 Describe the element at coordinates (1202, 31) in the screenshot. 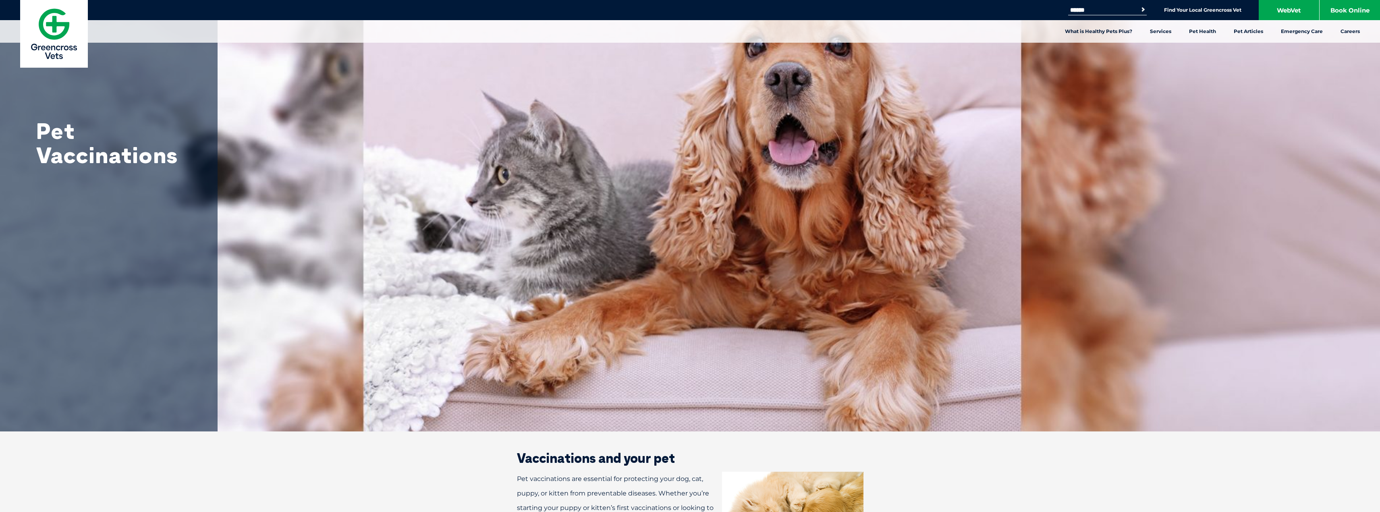

I see `a: Pet Health` at that location.